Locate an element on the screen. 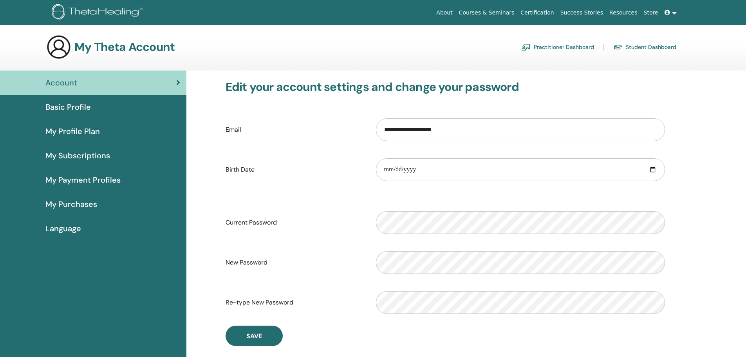 Image resolution: width=746 pixels, height=357 pixels. span: Basic Profile is located at coordinates (68, 107).